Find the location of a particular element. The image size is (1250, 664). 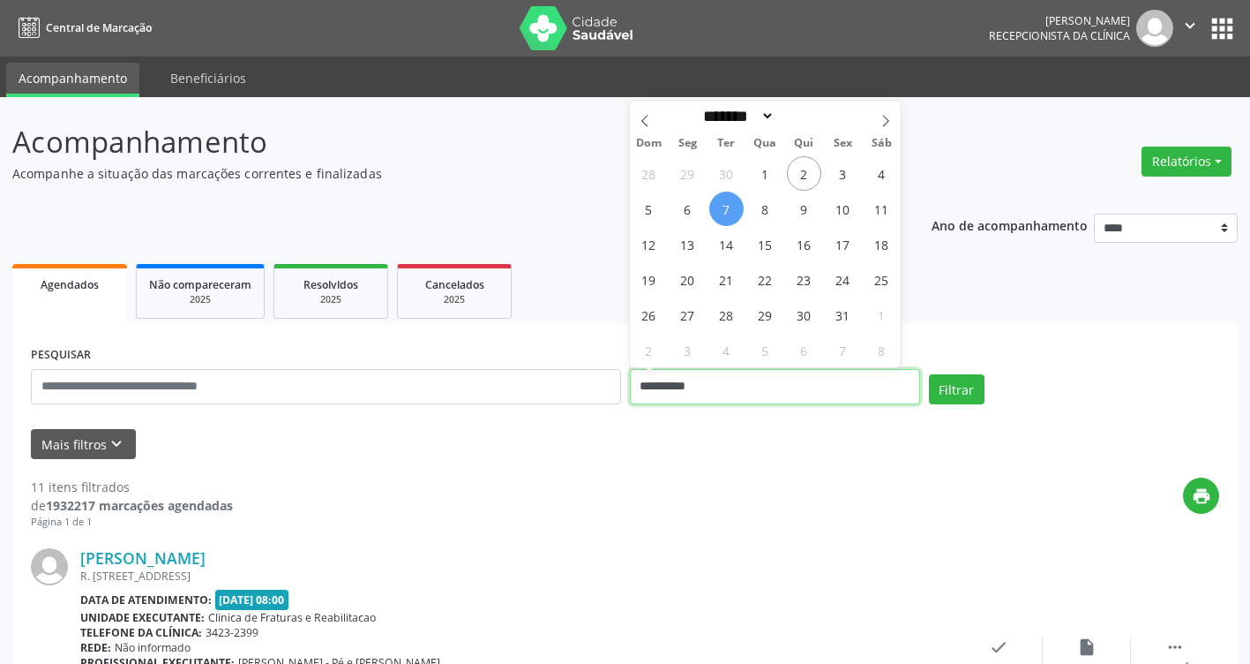

span: Outubro 18, 2025 is located at coordinates (882, 244).